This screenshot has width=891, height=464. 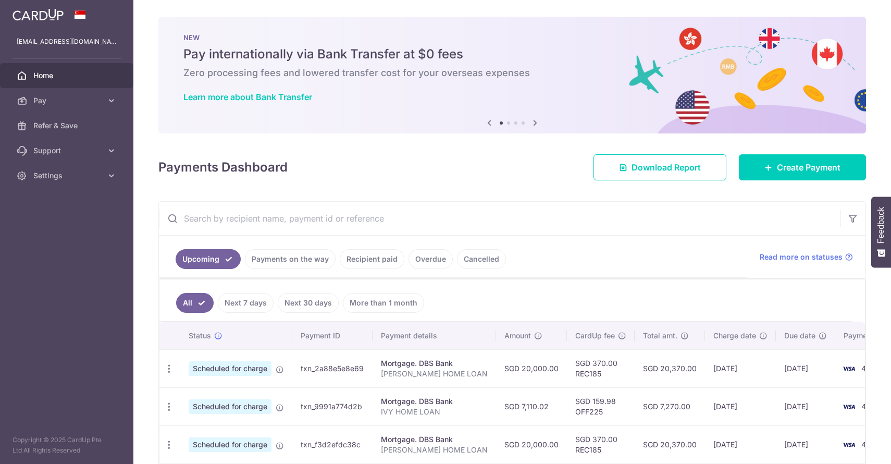 What do you see at coordinates (245, 303) in the screenshot?
I see `a: Next 7 days` at bounding box center [245, 303].